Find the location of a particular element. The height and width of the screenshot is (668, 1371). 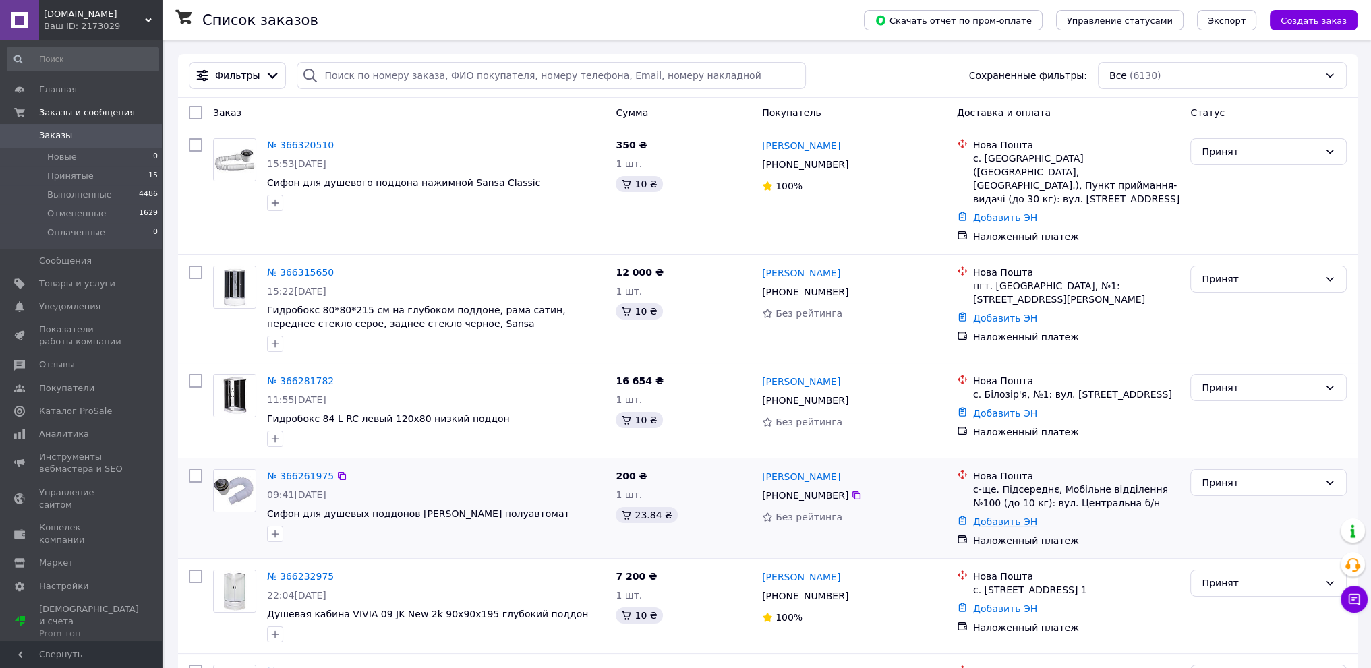

span: Сохраненные фильтры: is located at coordinates (1028, 76).